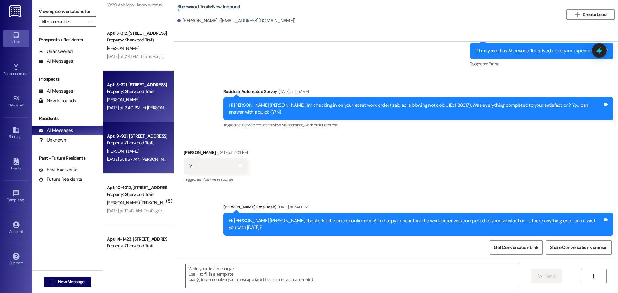  I want to click on b: Sherwood Trails: New Inbound, so click(209, 9).